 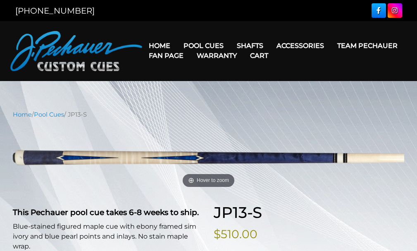 I want to click on a: Cart, so click(x=259, y=55).